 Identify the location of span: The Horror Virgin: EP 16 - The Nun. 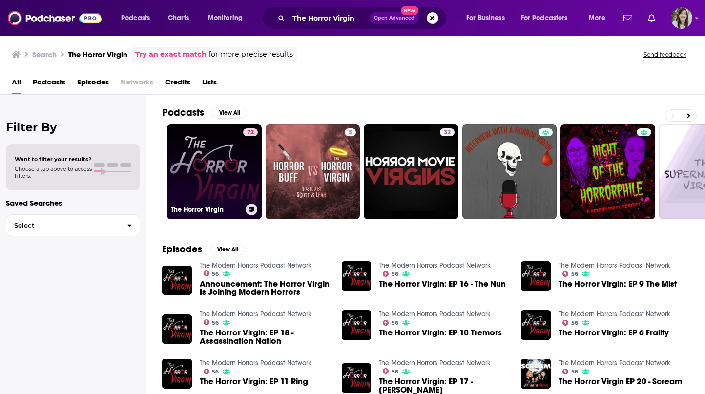
(442, 284).